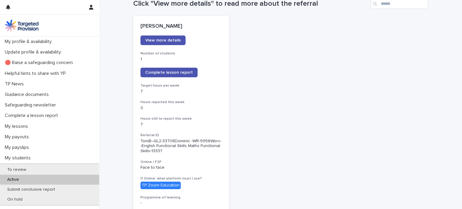  I want to click on p: My students, so click(19, 158).